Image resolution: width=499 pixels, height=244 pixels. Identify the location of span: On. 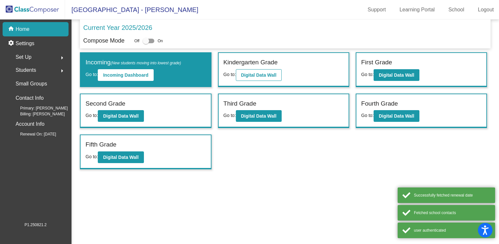
(160, 41).